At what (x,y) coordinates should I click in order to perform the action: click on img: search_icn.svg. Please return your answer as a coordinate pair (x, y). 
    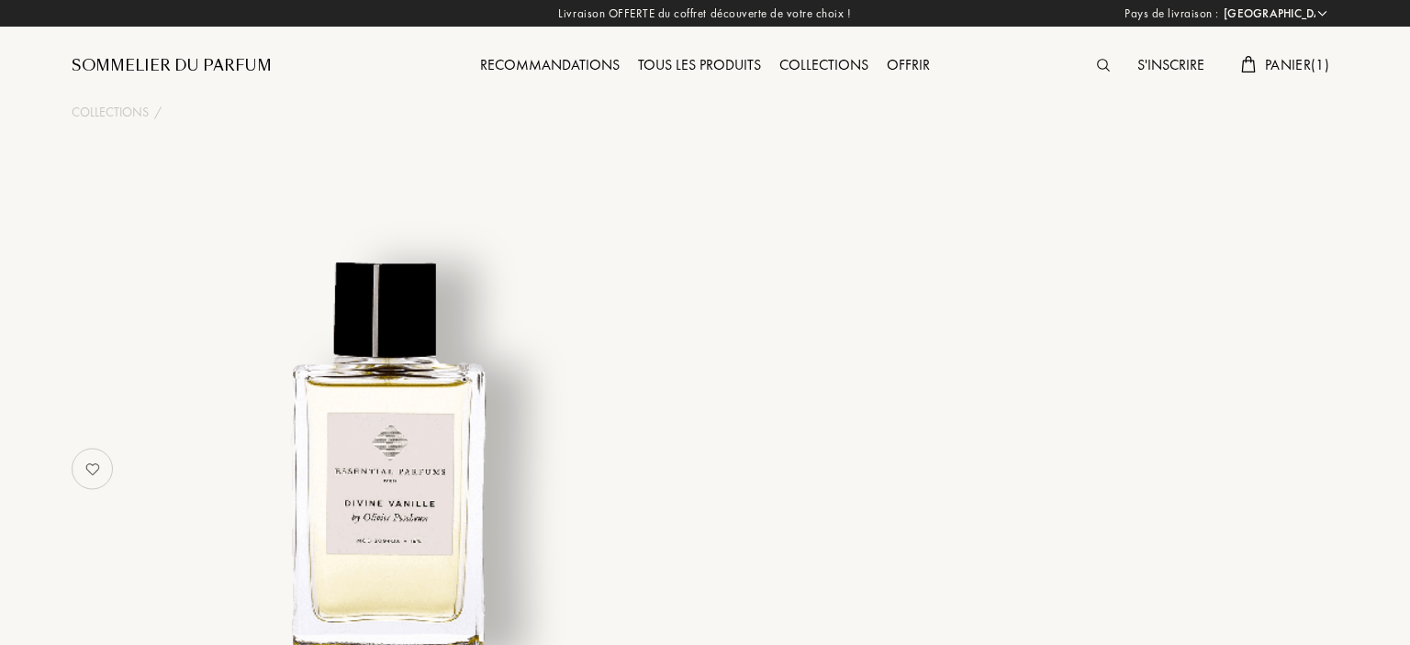
    Looking at the image, I should click on (1104, 65).